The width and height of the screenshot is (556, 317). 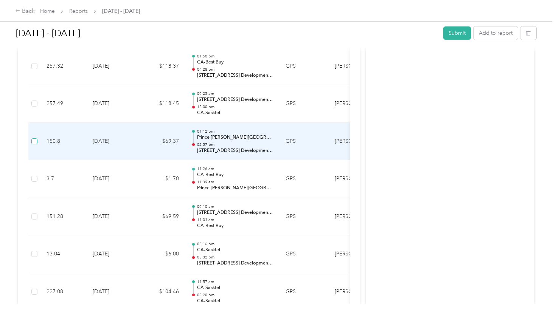 I want to click on p: 01:50 pm, so click(x=235, y=56).